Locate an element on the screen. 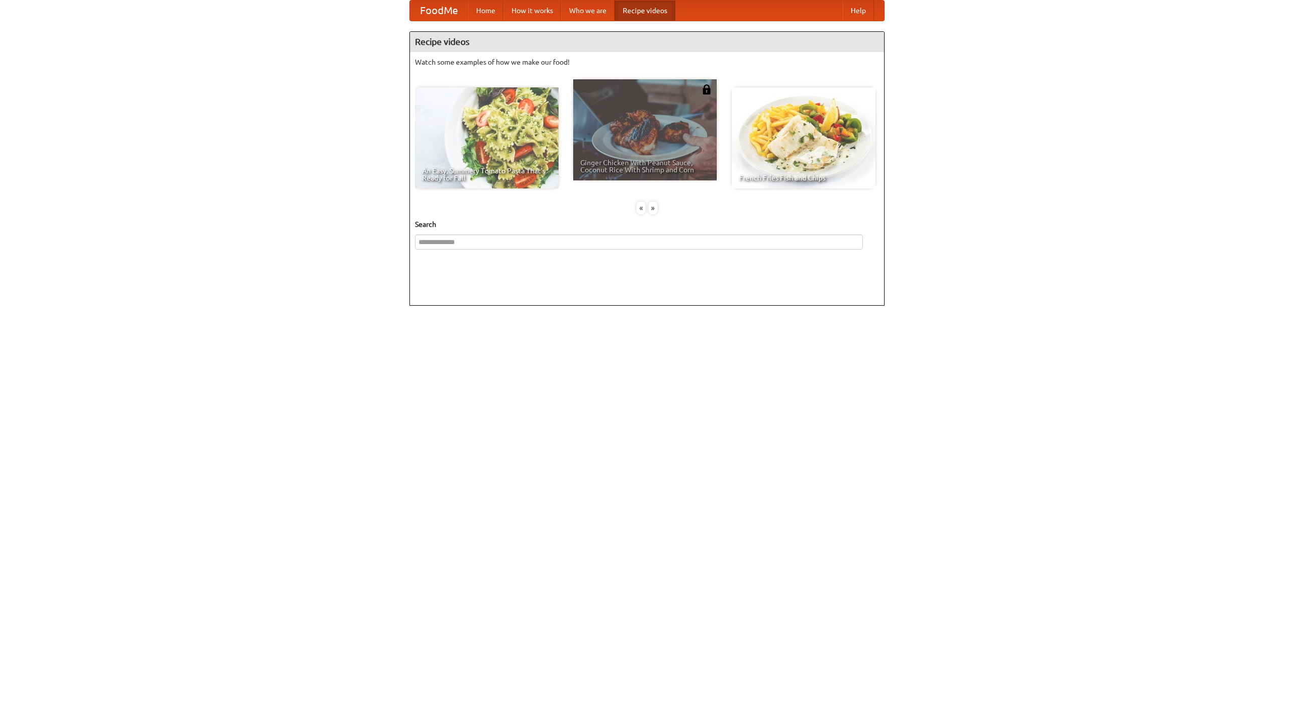  a: FoodMe is located at coordinates (439, 11).